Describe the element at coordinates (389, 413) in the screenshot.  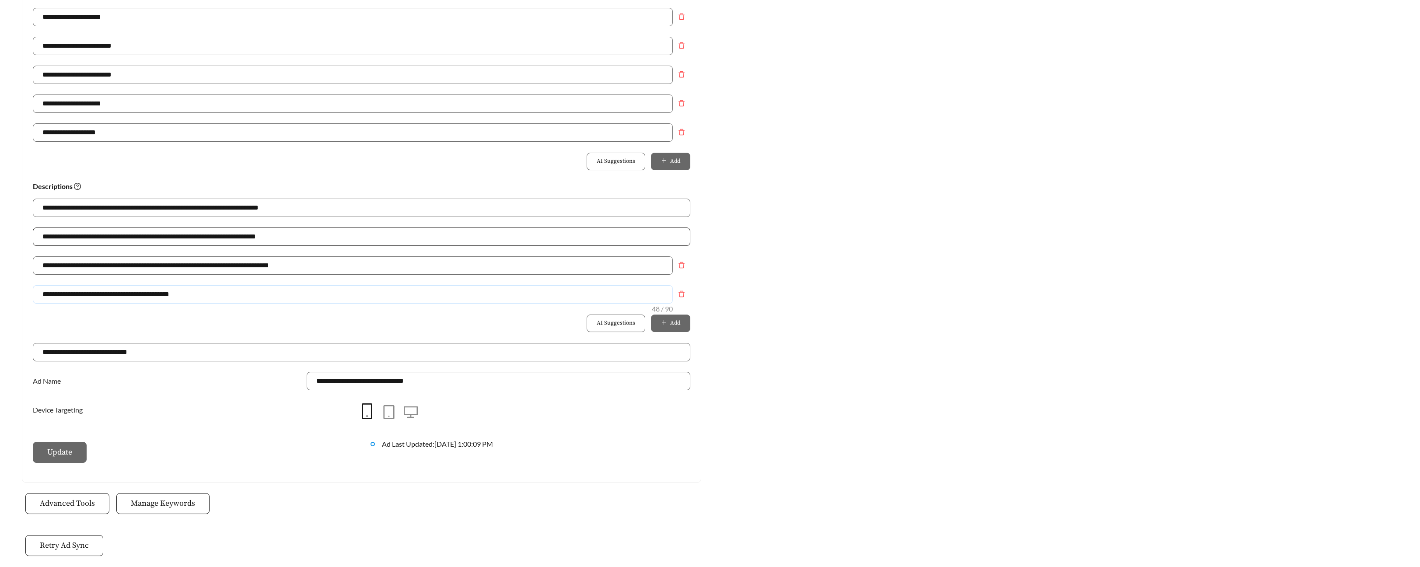
I see `button: tablet` at that location.